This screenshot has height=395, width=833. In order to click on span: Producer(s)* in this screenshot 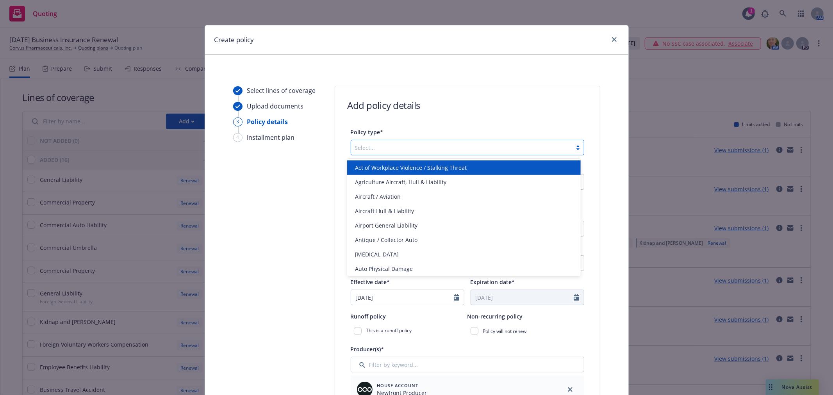, I will do `click(367, 349)`.